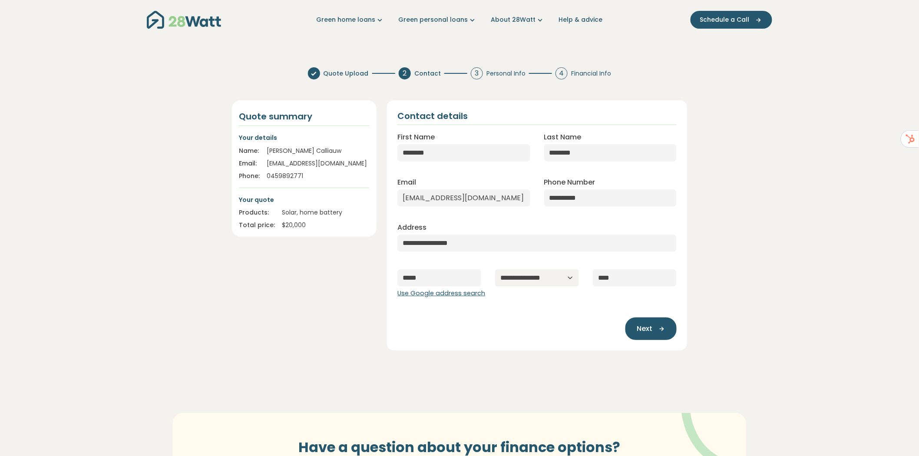 The width and height of the screenshot is (919, 456). Describe the element at coordinates (441, 293) in the screenshot. I see `button: Use Google address search` at that location.